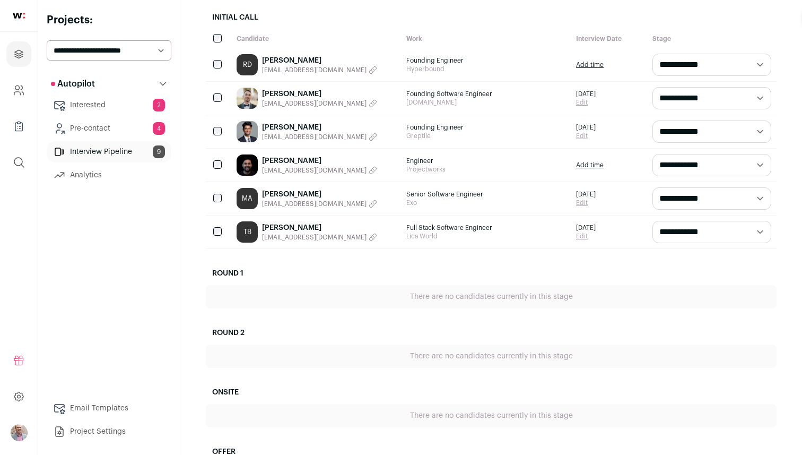 Image resolution: width=802 pixels, height=455 pixels. I want to click on button: Autopilot, so click(109, 84).